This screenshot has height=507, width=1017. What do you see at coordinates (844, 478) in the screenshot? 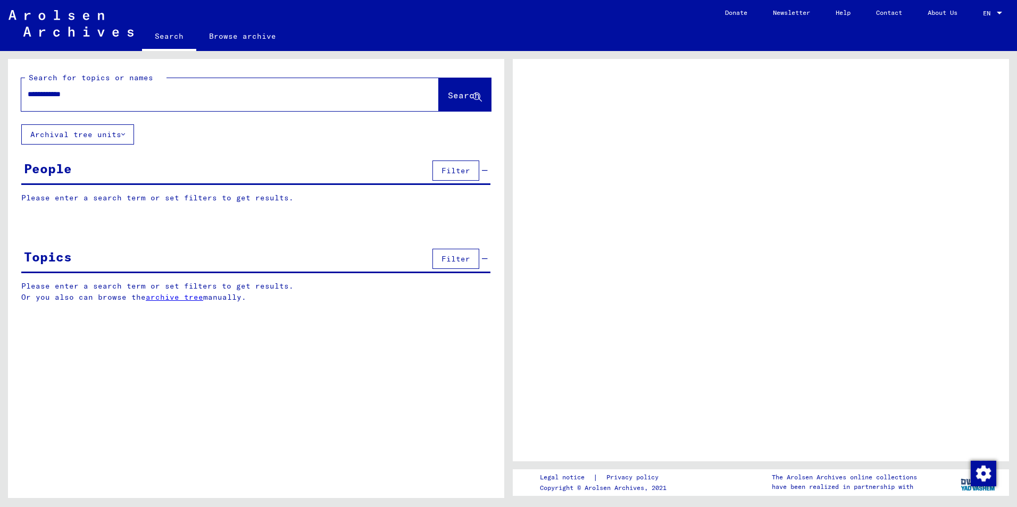
I see `p: The Arolsen Archives online collections` at bounding box center [844, 478].